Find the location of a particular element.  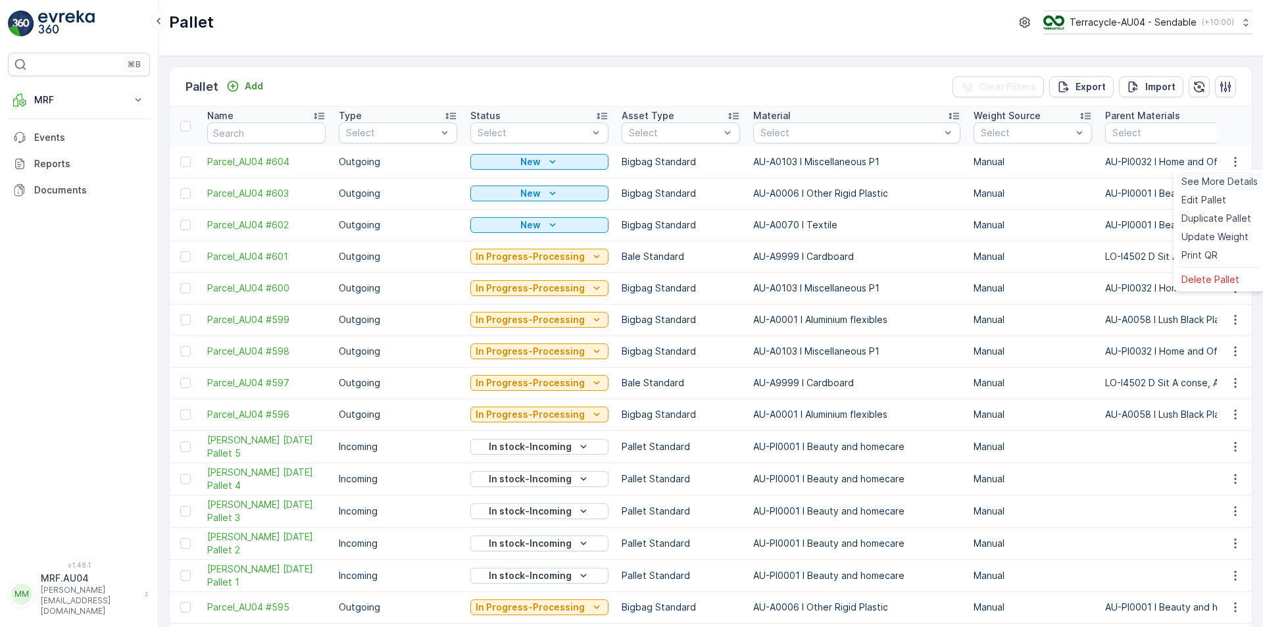

button: Clear Filters is located at coordinates (998, 87).